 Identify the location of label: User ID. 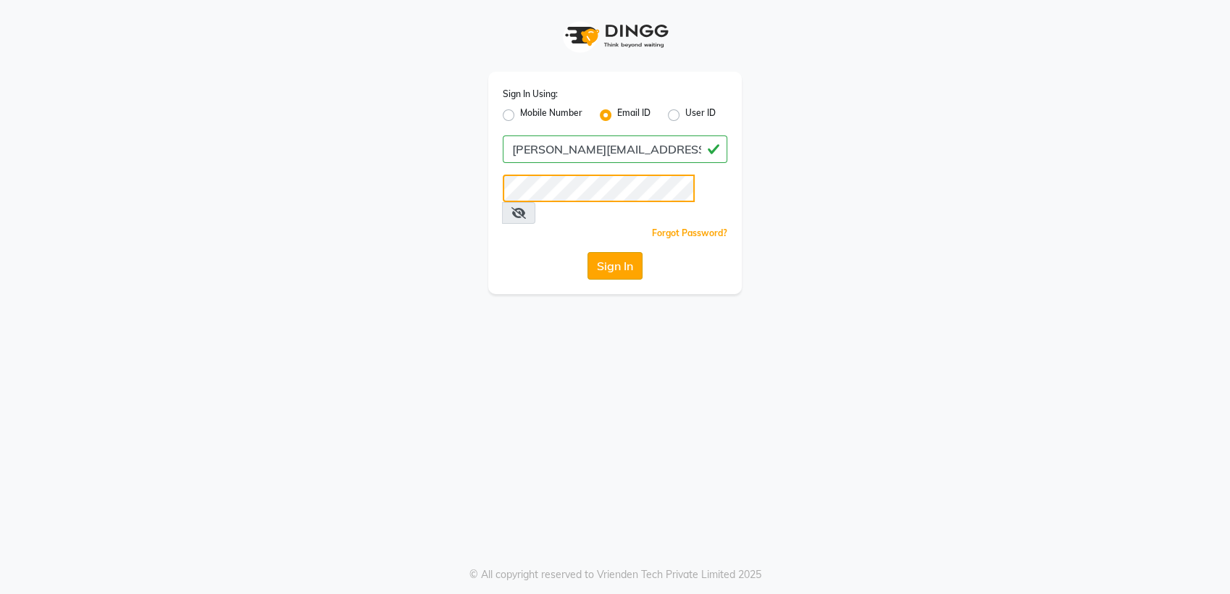
(701, 115).